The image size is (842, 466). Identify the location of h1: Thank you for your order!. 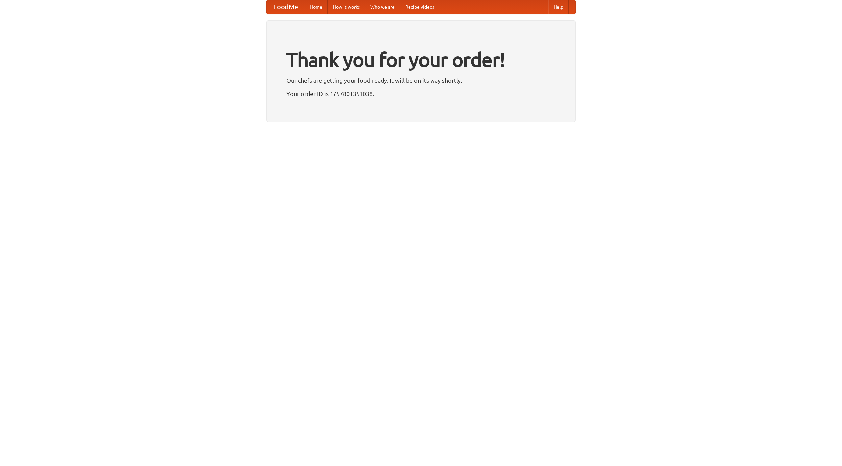
(421, 60).